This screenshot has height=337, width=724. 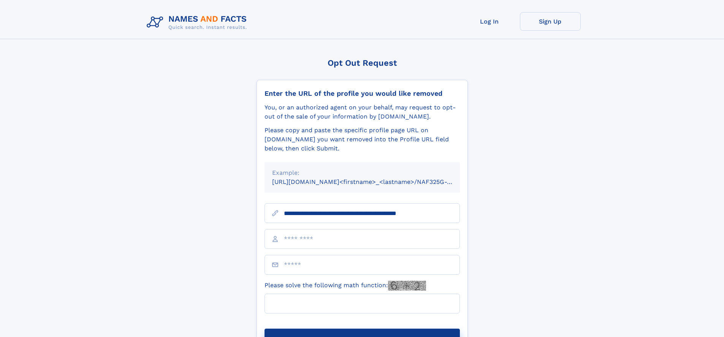 What do you see at coordinates (362, 173) in the screenshot?
I see `div: Example:` at bounding box center [362, 173].